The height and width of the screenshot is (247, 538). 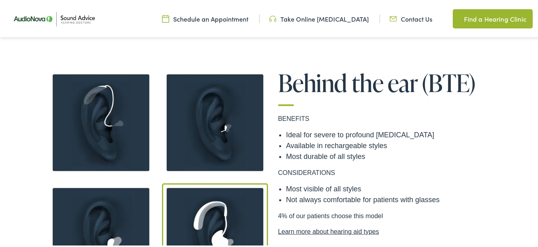 I want to click on li: Not always comfortable for patients with glasses, so click(x=390, y=198).